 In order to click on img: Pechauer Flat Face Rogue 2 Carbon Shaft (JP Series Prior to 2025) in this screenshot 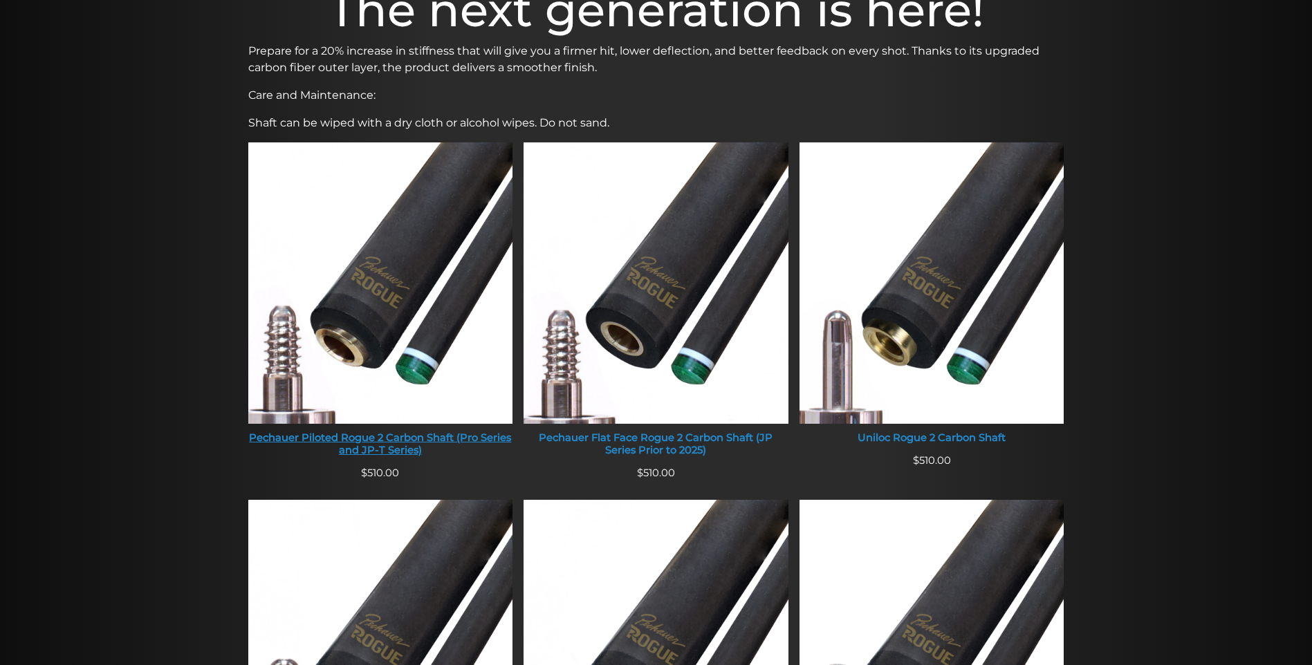, I will do `click(656, 283)`.